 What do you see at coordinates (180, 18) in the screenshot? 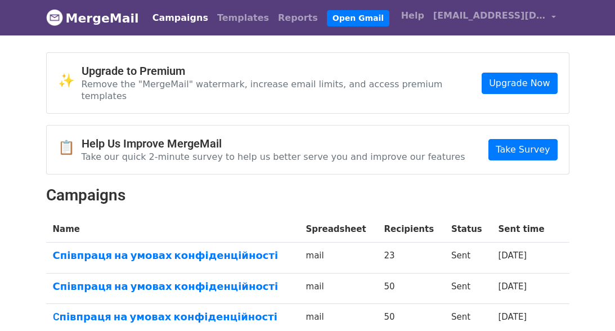
I see `a: Campaigns` at bounding box center [180, 18].